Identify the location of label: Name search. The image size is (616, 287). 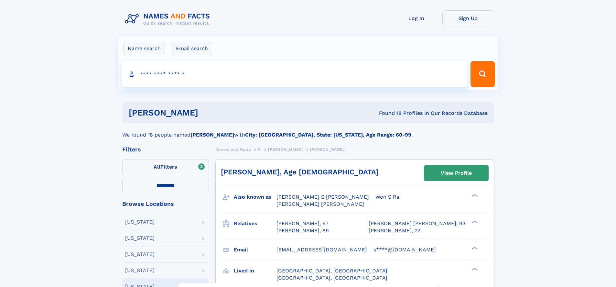
(144, 49).